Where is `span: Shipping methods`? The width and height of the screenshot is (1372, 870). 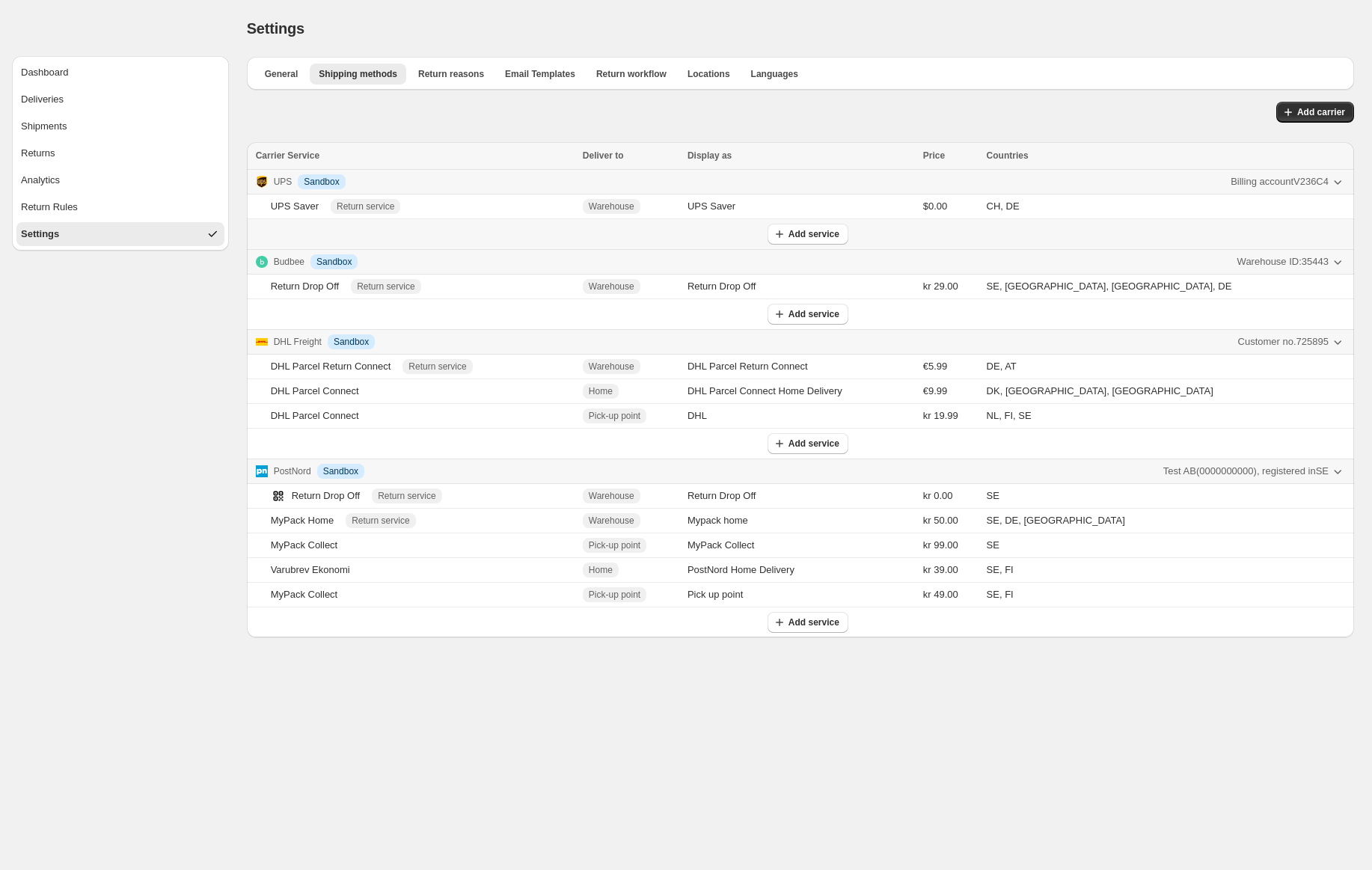
span: Shipping methods is located at coordinates (358, 74).